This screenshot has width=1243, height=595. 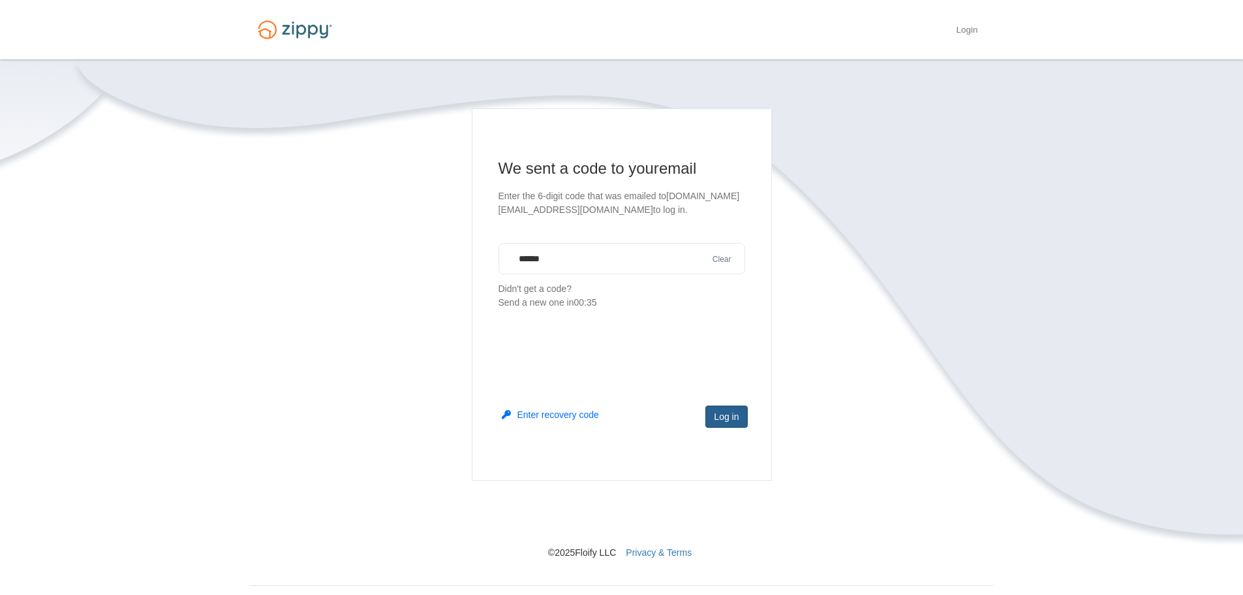 I want to click on img: Logo, so click(x=295, y=29).